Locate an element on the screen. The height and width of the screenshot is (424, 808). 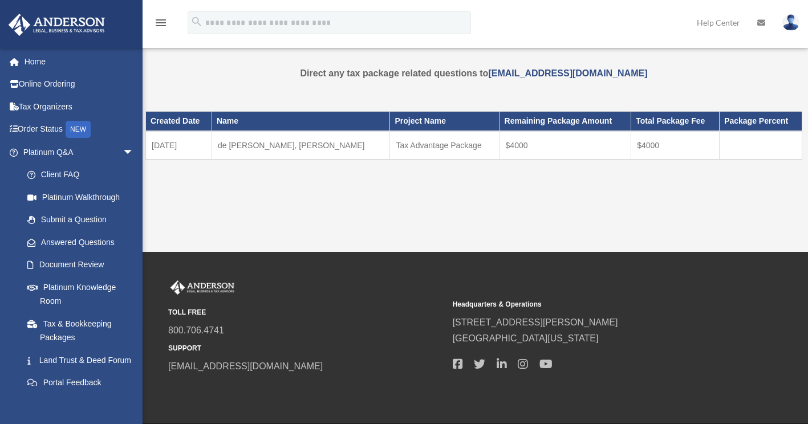
a: Platinum Knowledge Room is located at coordinates (83, 294).